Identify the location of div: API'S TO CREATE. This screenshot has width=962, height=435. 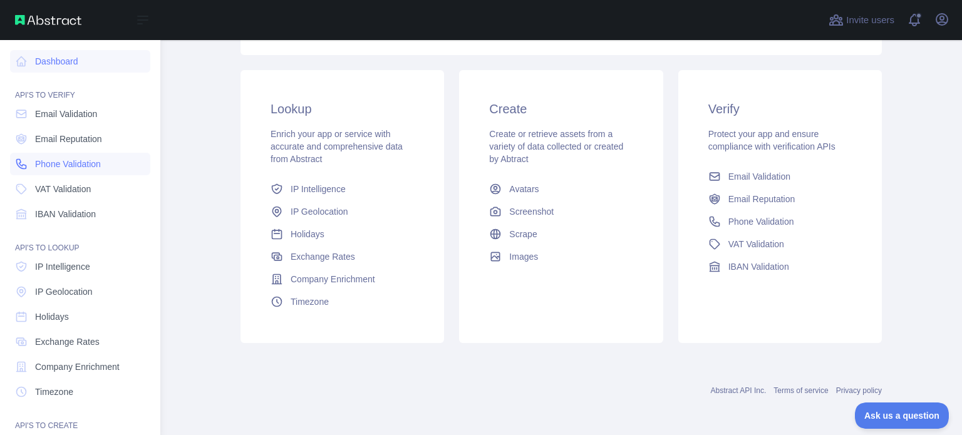
(80, 418).